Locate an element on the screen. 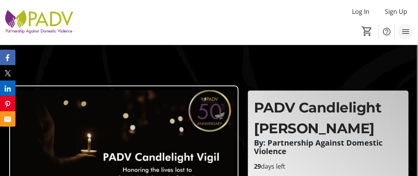 This screenshot has height=176, width=418. img: Partnership Against Domestic Violence's Logo is located at coordinates (39, 22).